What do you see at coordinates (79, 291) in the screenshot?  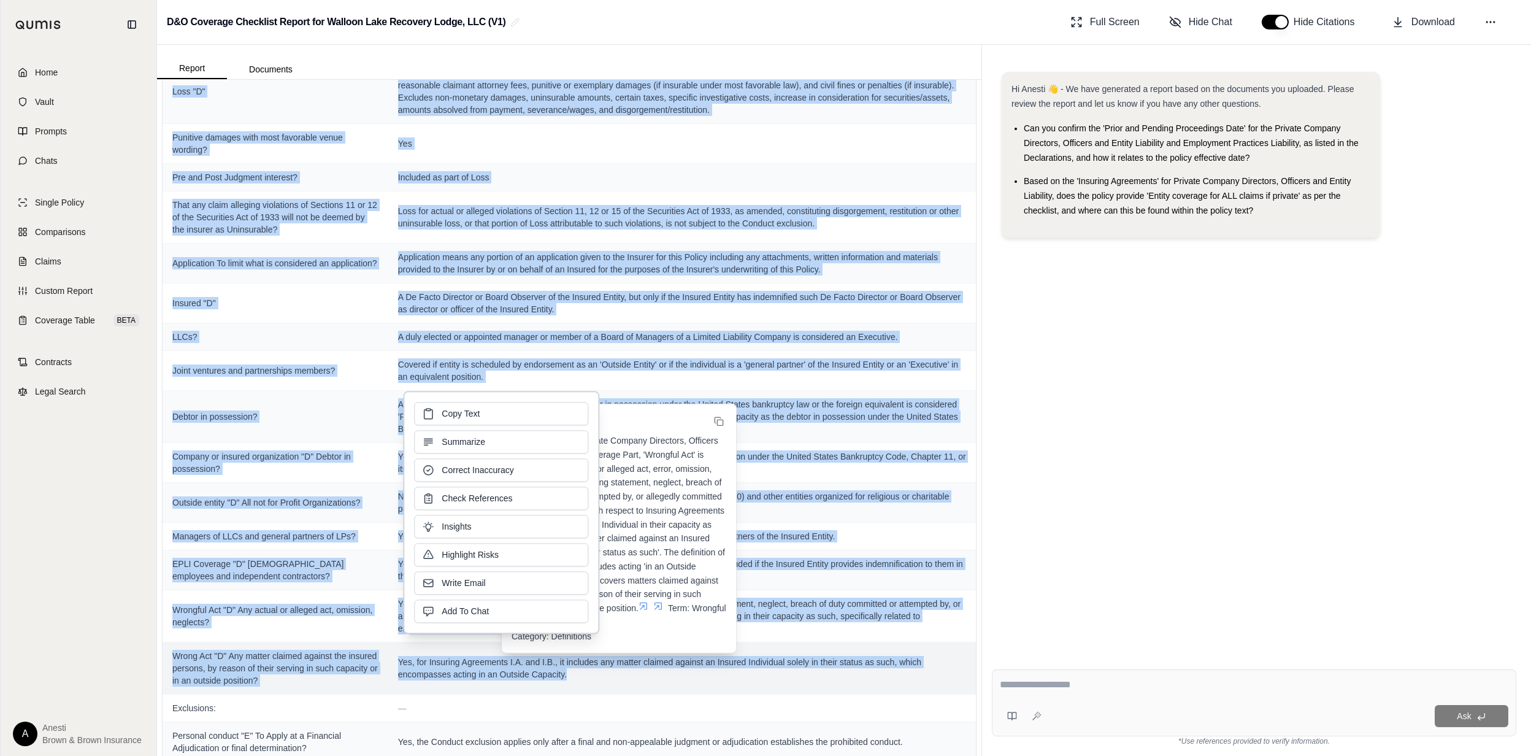 I see `a: Custom Report` at bounding box center [79, 291].